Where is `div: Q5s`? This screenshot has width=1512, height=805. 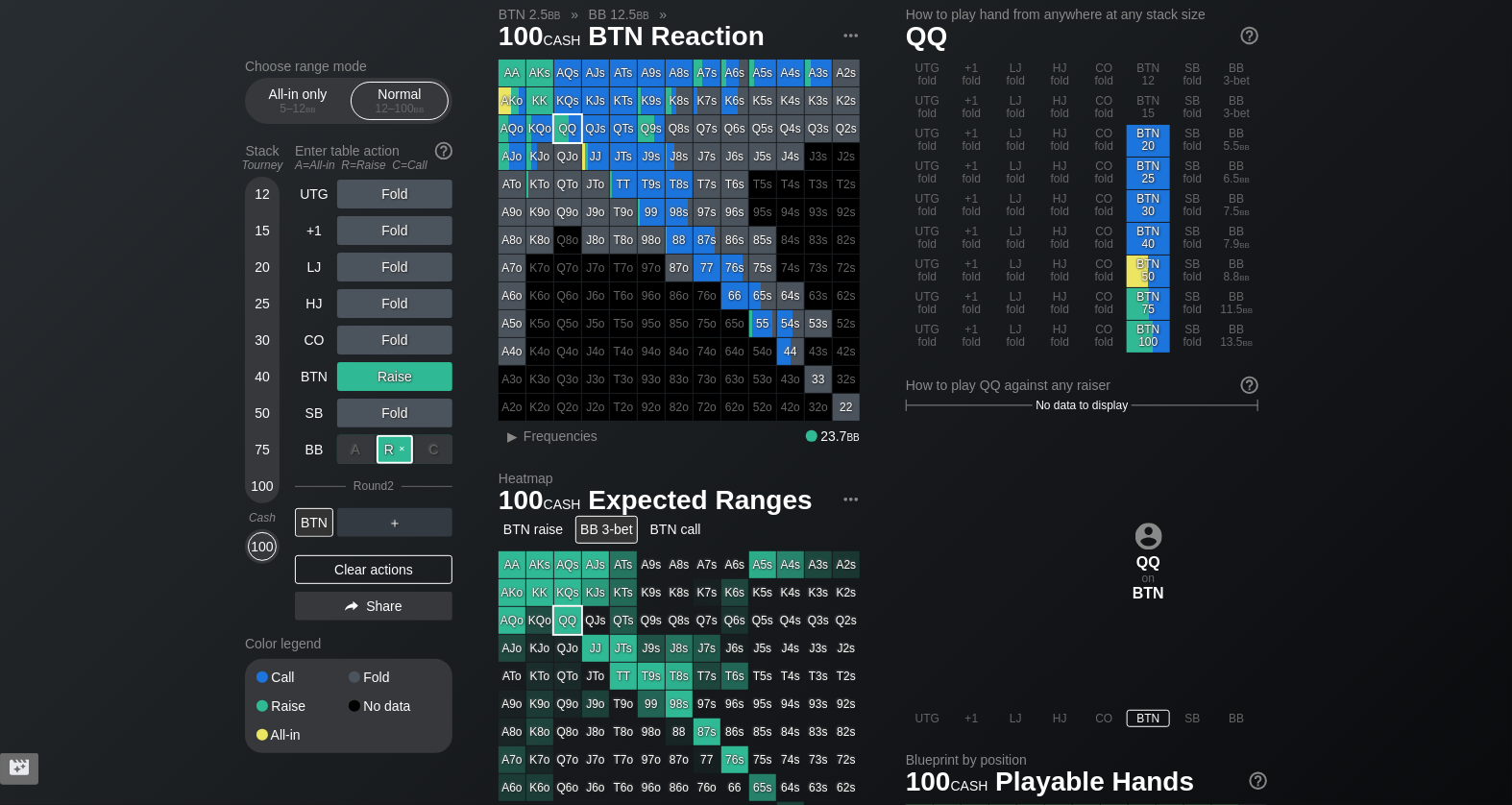 div: Q5s is located at coordinates (763, 128).